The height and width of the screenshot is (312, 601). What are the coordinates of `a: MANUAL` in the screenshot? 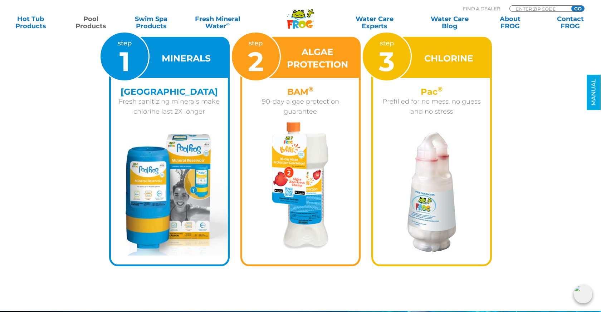 It's located at (593, 92).